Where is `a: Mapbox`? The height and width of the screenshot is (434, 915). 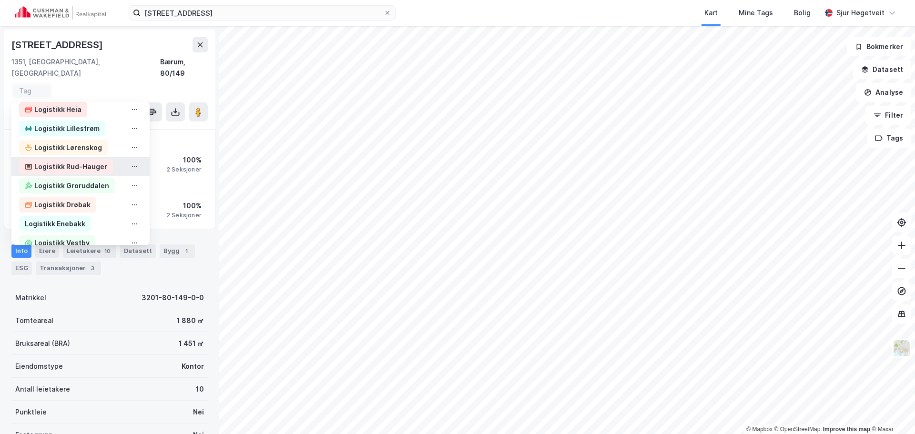
a: Mapbox is located at coordinates (759, 429).